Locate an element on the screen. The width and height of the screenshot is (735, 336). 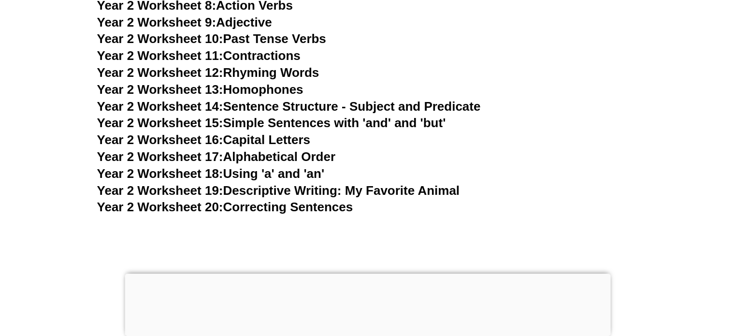
a: Year 2 Worksheet 9:Adjective is located at coordinates (185, 22).